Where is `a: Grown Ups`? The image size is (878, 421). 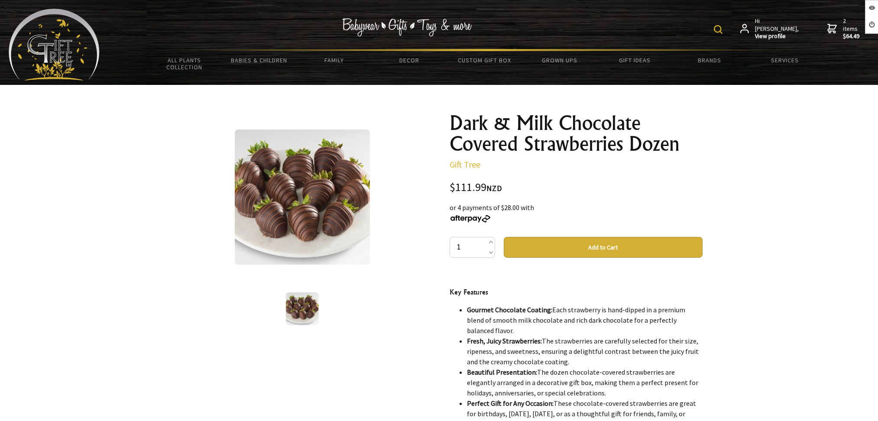
a: Grown Ups is located at coordinates (559, 60).